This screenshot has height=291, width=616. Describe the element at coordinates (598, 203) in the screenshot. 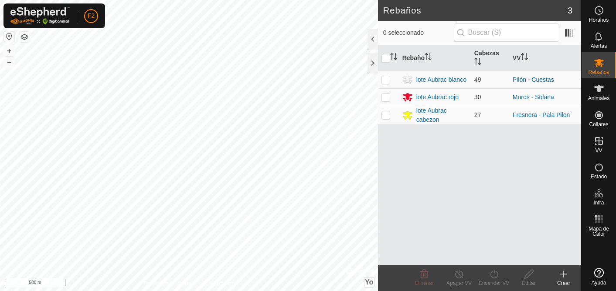

I see `span: Infra` at that location.